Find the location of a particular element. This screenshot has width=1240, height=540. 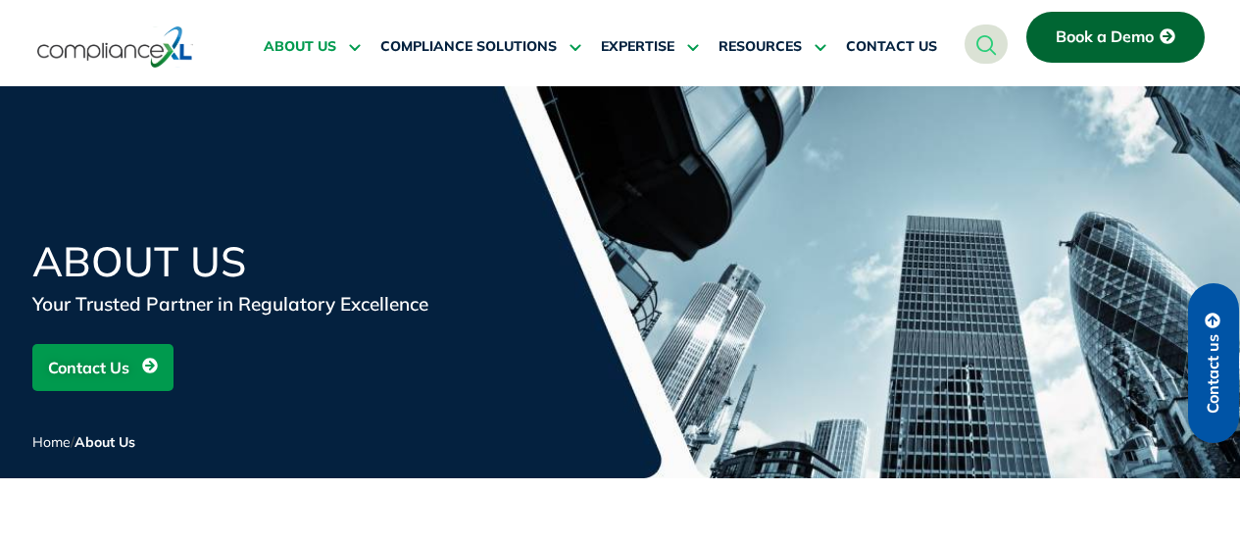

span: Contact us is located at coordinates (1213, 373).